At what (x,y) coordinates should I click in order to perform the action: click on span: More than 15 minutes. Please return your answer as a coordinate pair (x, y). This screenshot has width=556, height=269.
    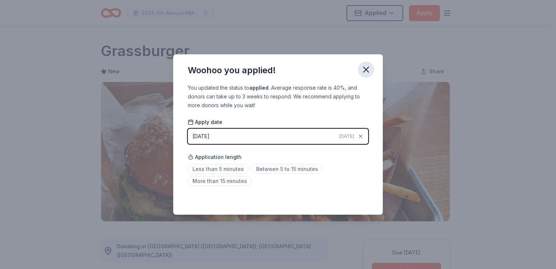
    Looking at the image, I should click on (220, 181).